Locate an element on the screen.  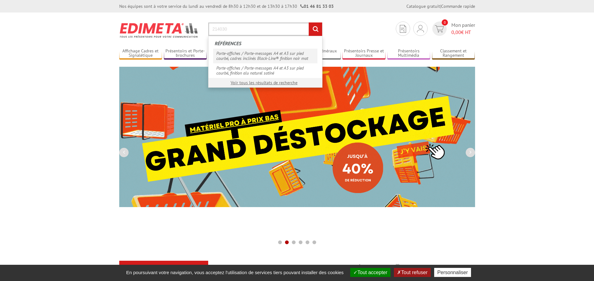
a: Présentoirs et Porte-brochures is located at coordinates (185, 53).